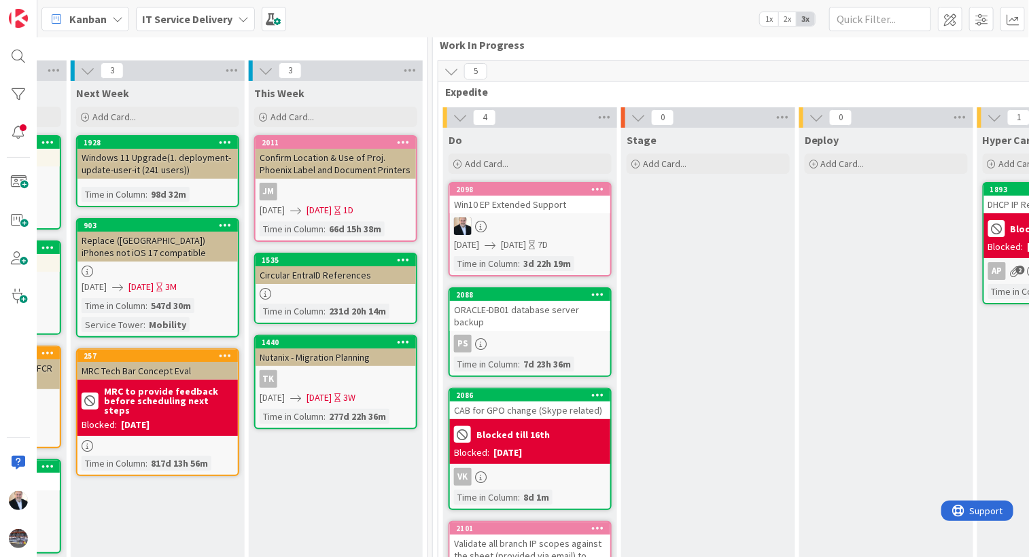 Image resolution: width=1029 pixels, height=557 pixels. I want to click on span: 1x, so click(769, 19).